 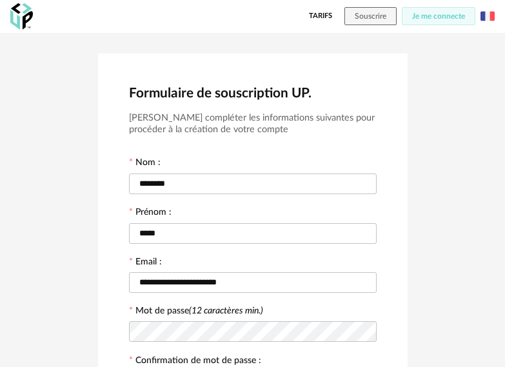 I want to click on a: Tarifs, so click(x=321, y=16).